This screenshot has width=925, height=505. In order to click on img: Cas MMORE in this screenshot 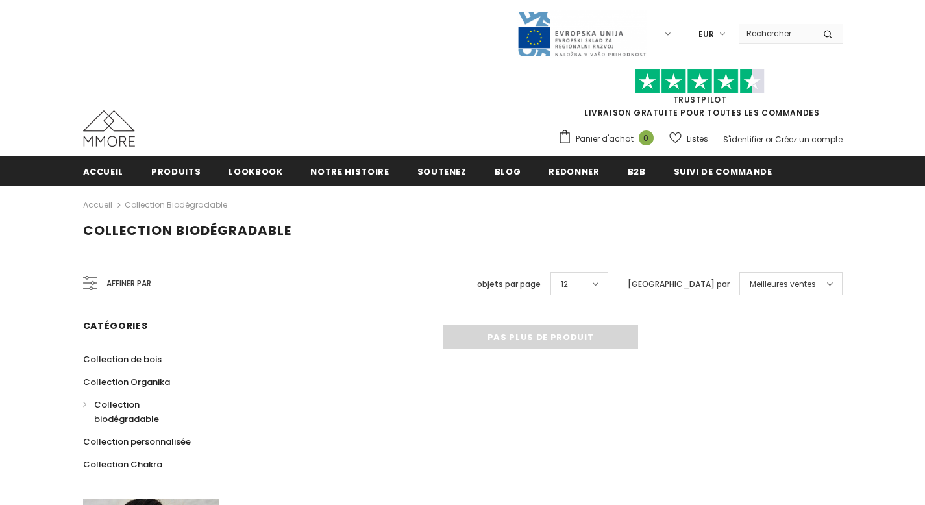, I will do `click(109, 129)`.